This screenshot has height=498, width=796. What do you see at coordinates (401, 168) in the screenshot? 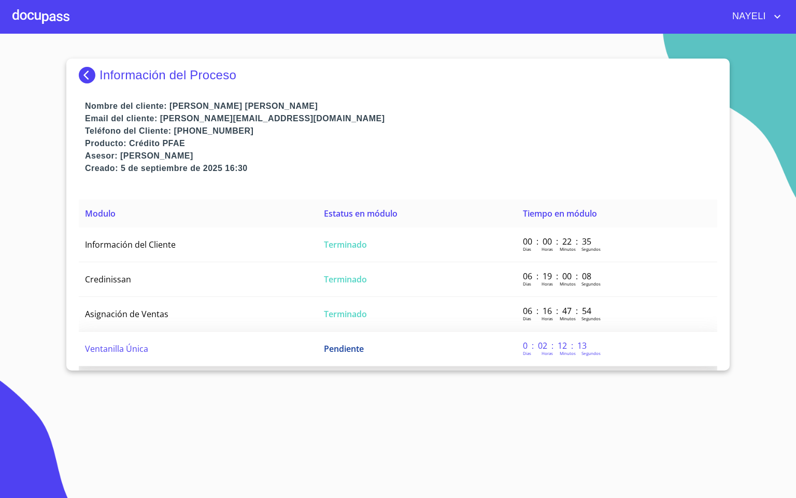
I see `p: Creado: 5 de septiembre de 2025 16:30` at bounding box center [401, 168].